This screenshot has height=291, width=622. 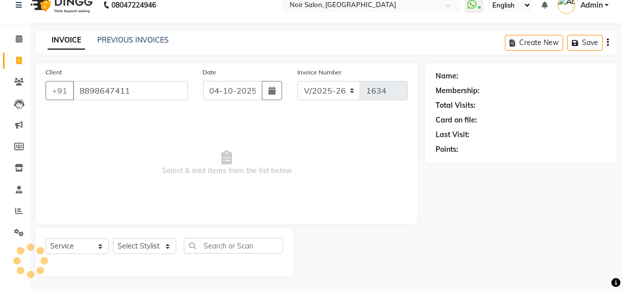 I want to click on a: PREVIOUS INVOICES, so click(x=133, y=40).